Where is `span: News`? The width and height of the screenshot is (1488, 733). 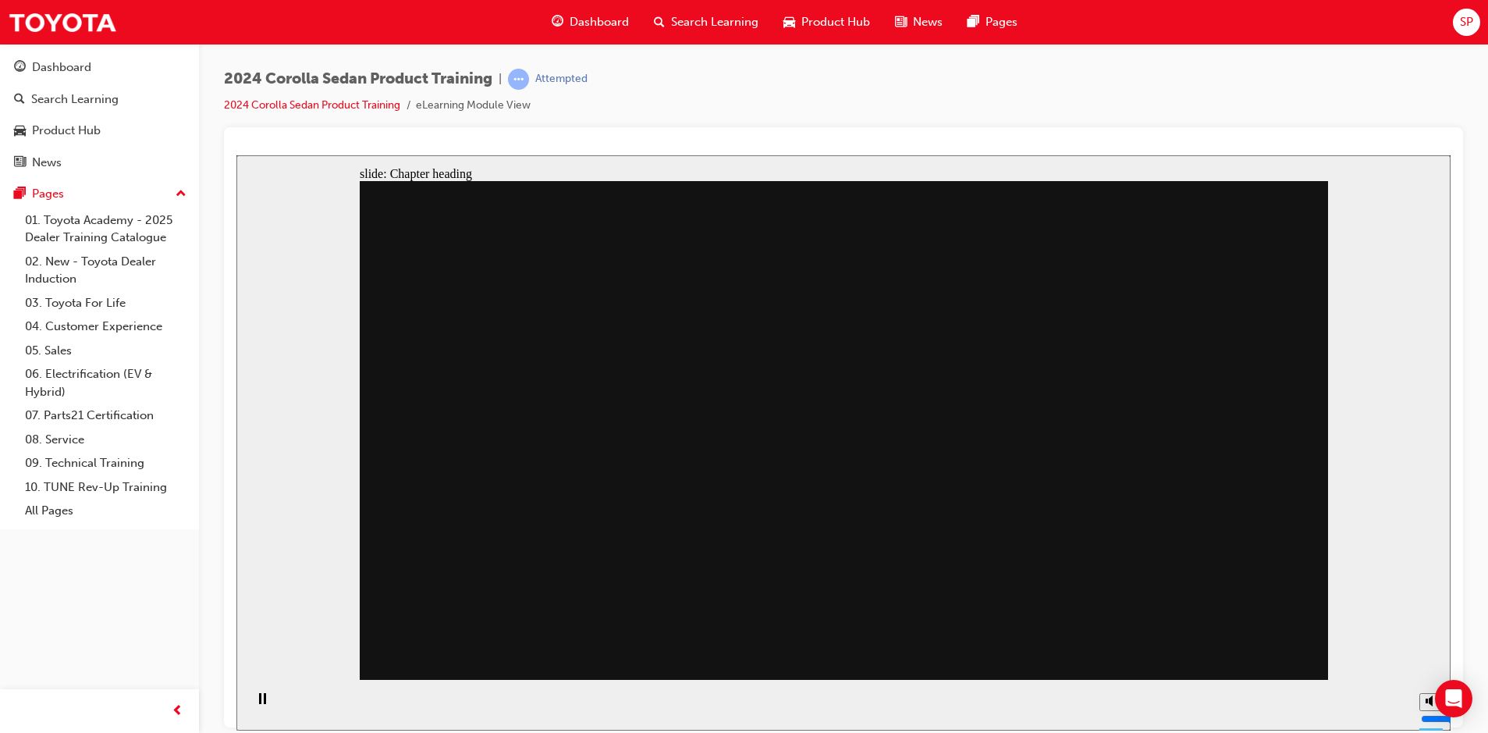 span: News is located at coordinates (928, 22).